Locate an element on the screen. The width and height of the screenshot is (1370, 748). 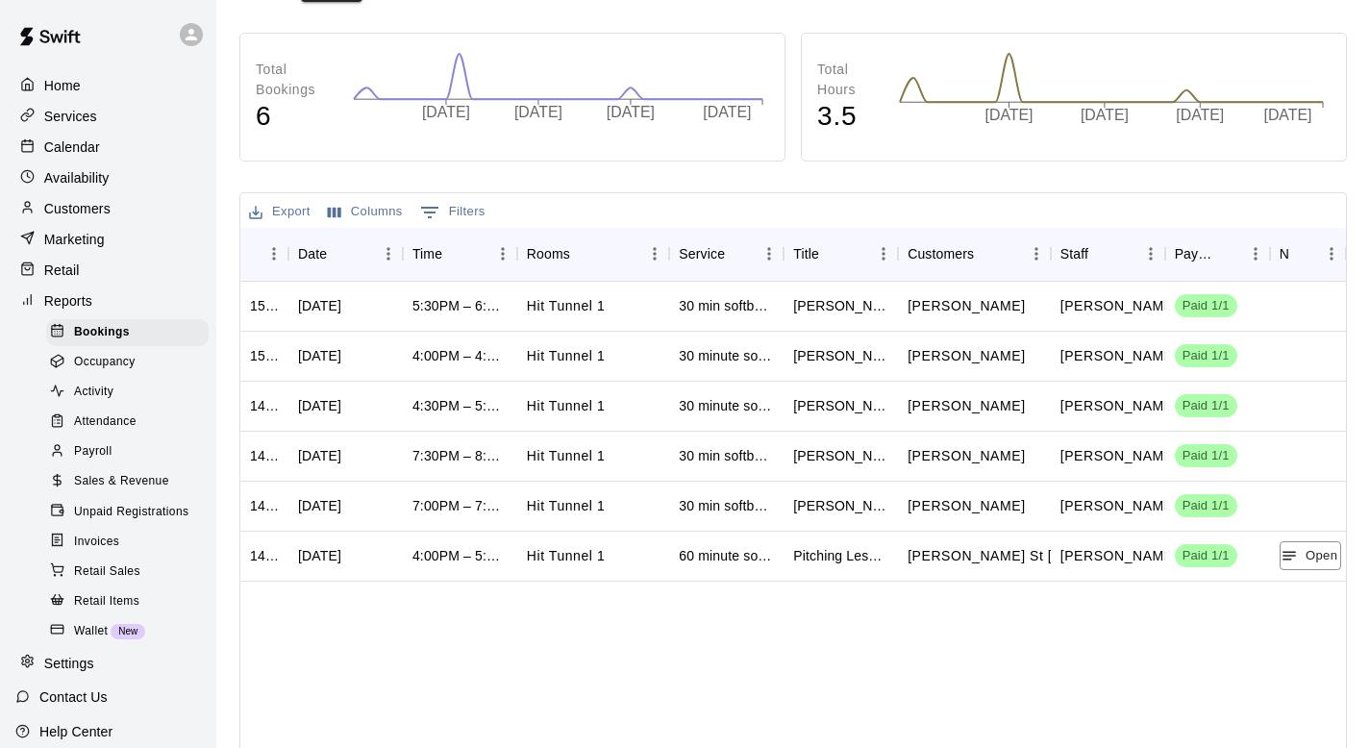
div: Service is located at coordinates (702, 254).